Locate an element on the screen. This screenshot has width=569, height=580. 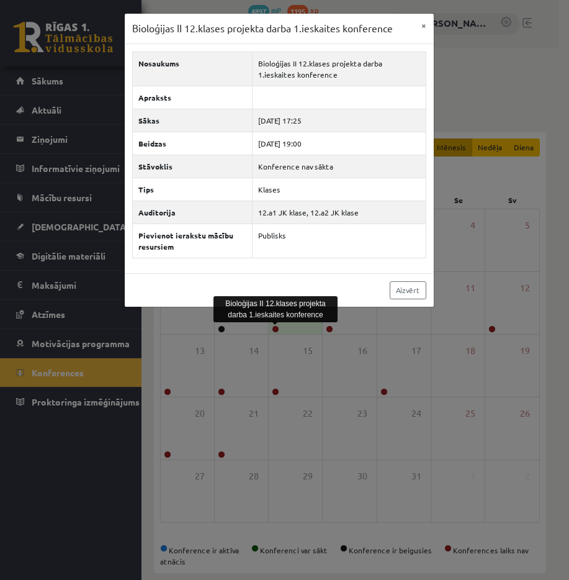
td: Klases is located at coordinates (339, 189).